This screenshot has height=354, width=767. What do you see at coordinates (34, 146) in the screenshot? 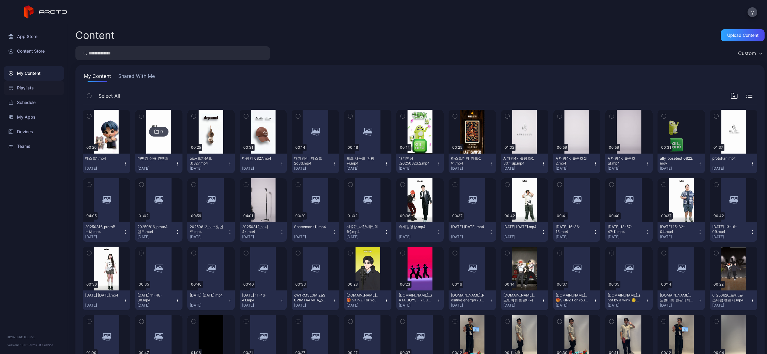
I see `div: Teams` at bounding box center [34, 146].